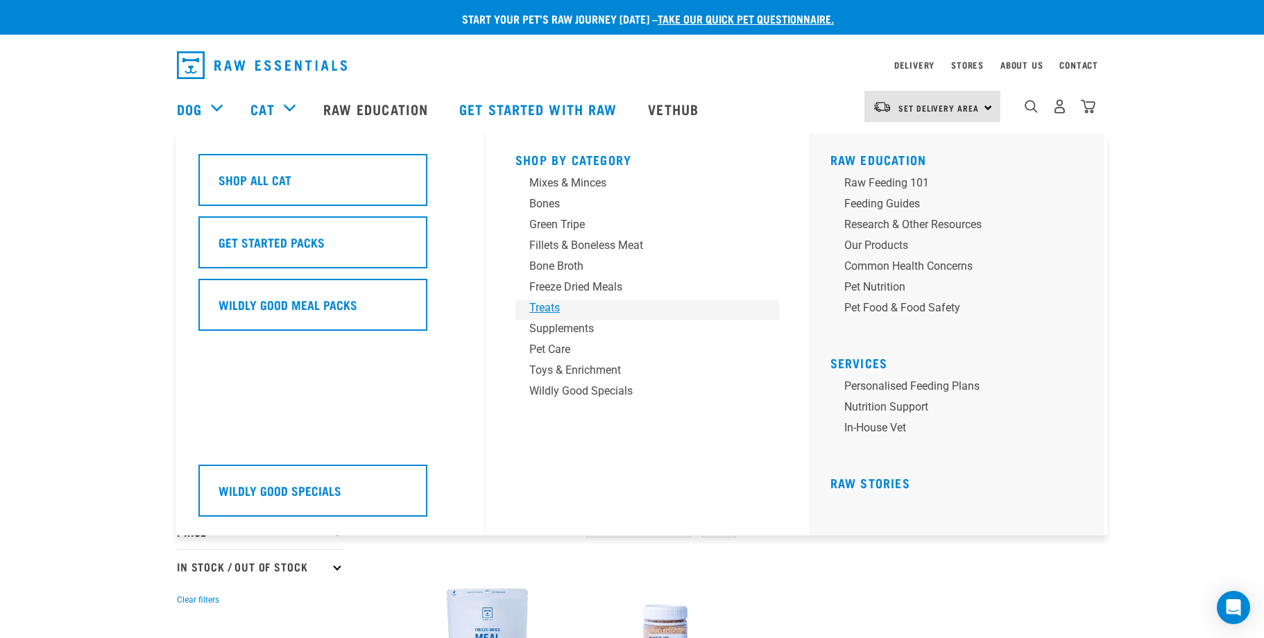 The width and height of the screenshot is (1264, 638). What do you see at coordinates (632, 65) in the screenshot?
I see `nav: dropdown navigation` at bounding box center [632, 65].